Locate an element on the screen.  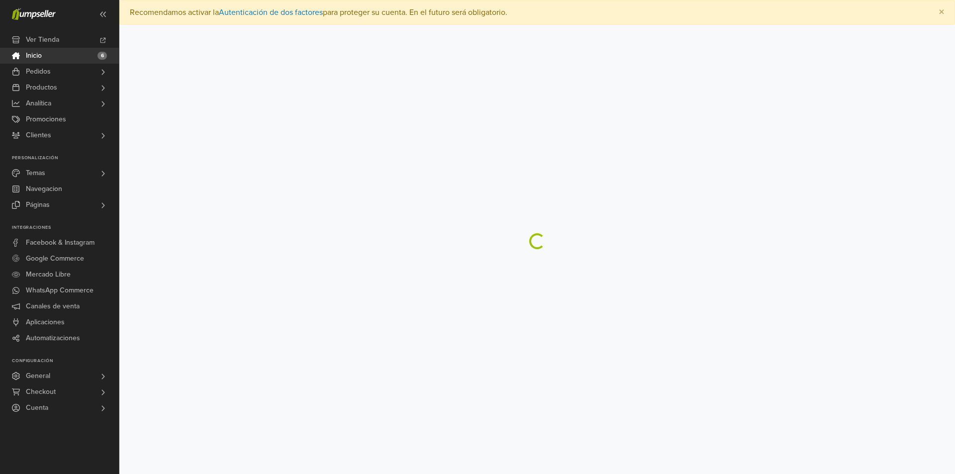
span: Ver Tienda is located at coordinates (42, 40).